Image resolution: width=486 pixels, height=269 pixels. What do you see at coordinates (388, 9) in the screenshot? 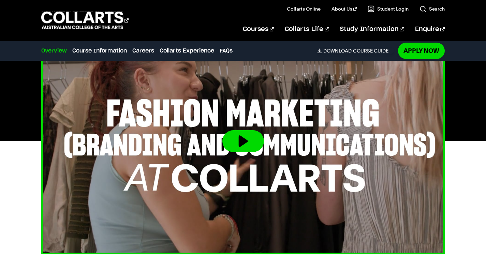
I see `a: Student Login` at bounding box center [388, 9].